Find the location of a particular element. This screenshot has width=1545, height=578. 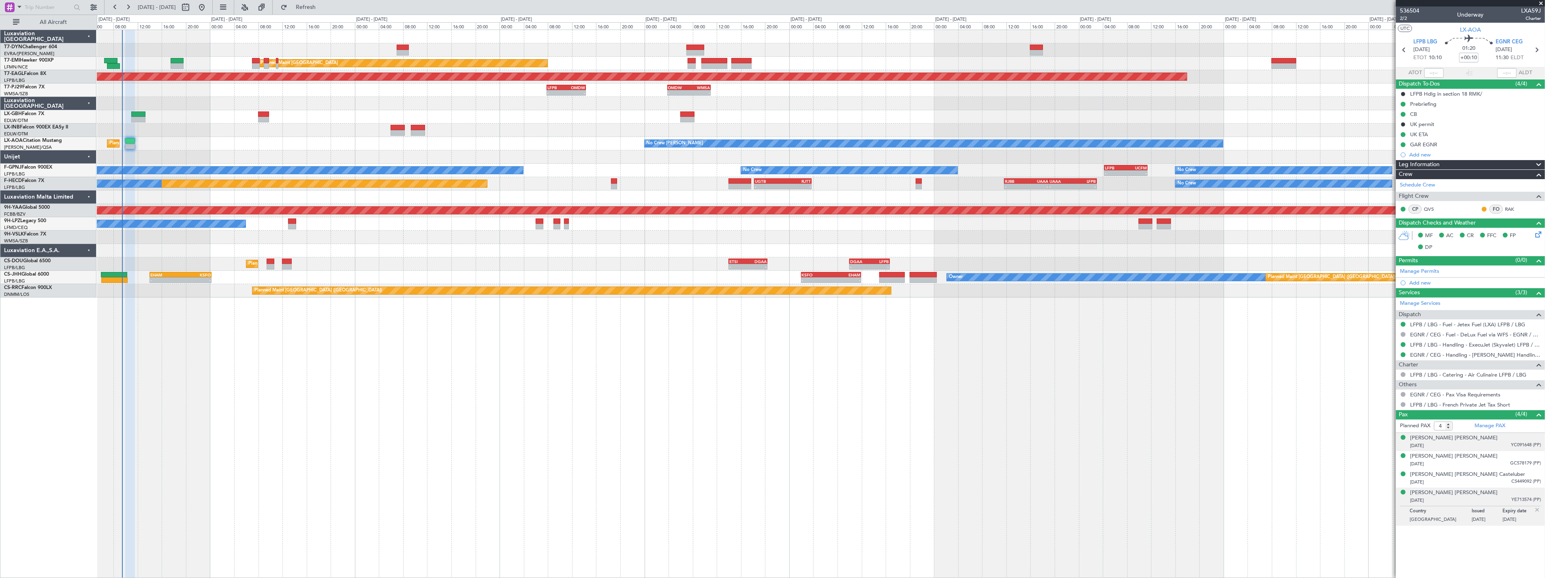

span: FFC is located at coordinates (1492, 236).